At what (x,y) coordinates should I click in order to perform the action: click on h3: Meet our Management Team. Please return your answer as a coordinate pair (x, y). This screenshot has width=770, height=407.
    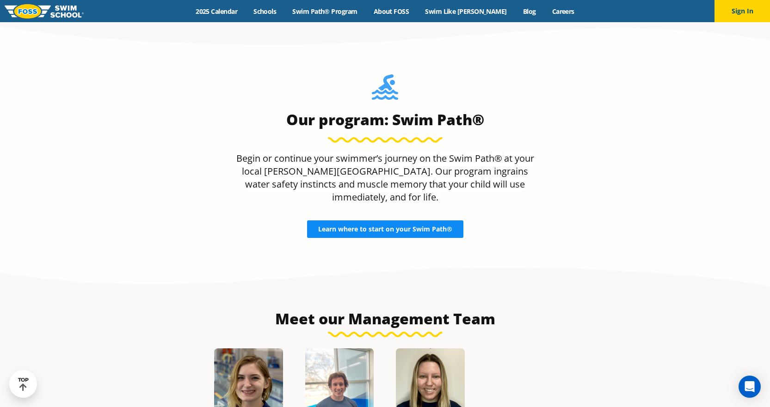
    Looking at the image, I should click on (385, 319).